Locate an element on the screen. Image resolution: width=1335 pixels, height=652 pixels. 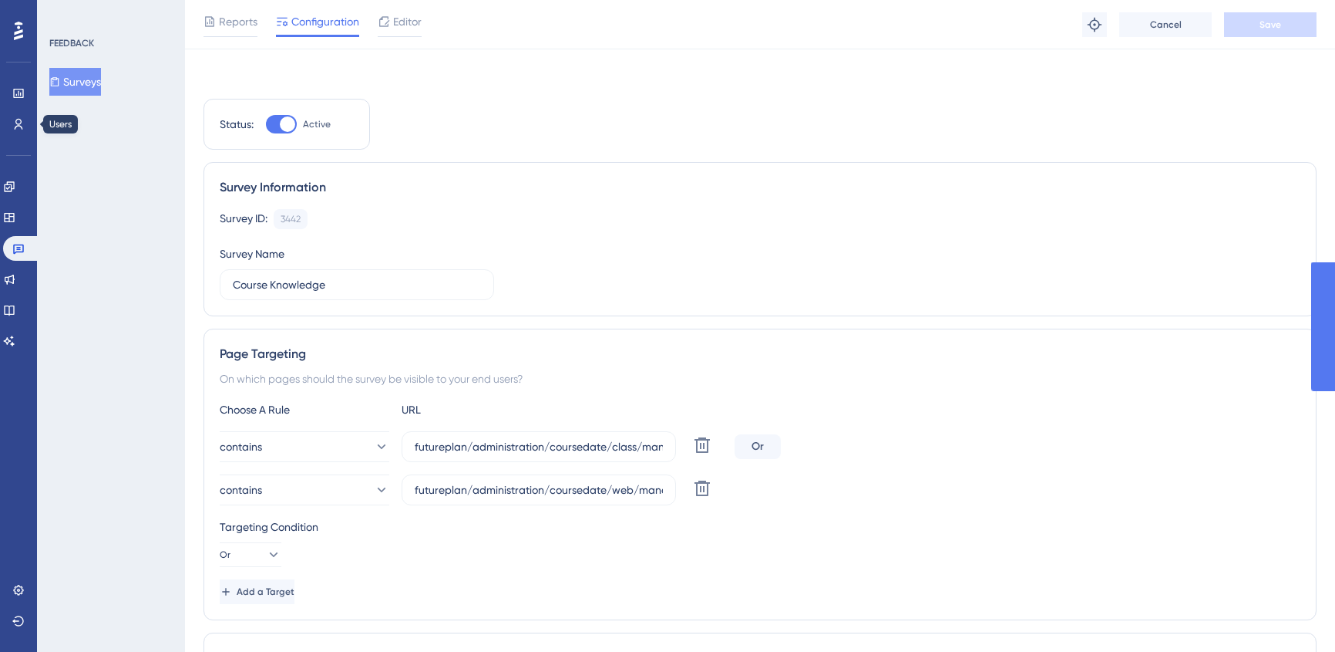
button: Cancel is located at coordinates (1166, 25).